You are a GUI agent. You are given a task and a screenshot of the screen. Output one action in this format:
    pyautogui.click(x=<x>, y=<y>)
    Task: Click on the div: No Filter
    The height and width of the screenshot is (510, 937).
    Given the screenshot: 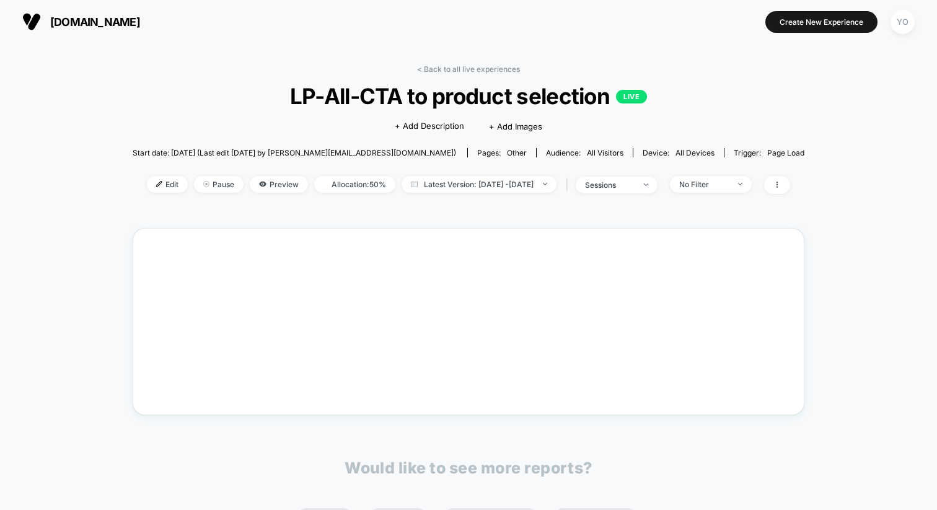 What is the action you would take?
    pyautogui.click(x=704, y=184)
    